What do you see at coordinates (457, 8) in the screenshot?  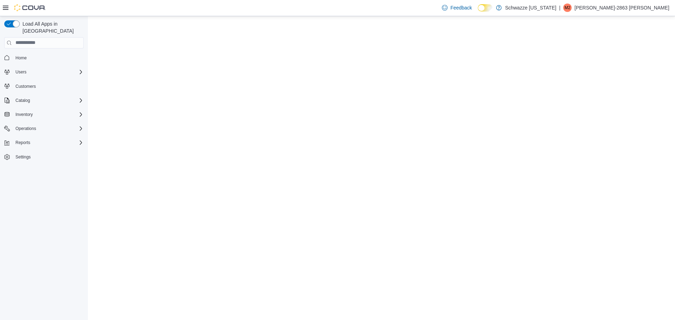 I see `a: Feedback` at bounding box center [457, 8].